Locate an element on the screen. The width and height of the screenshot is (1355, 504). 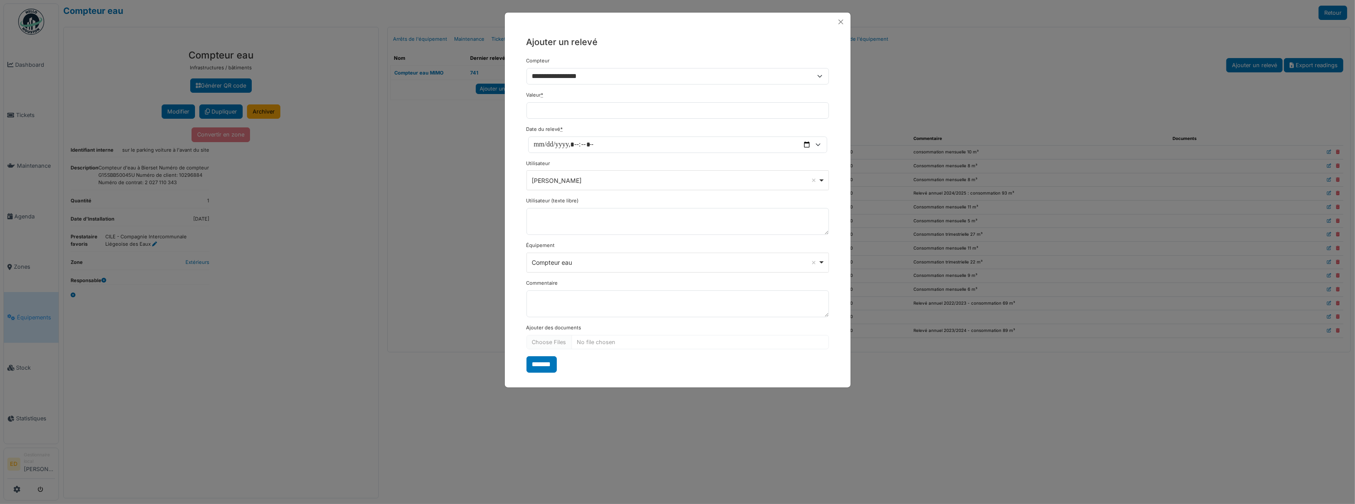
label: Équipement is located at coordinates (541, 245).